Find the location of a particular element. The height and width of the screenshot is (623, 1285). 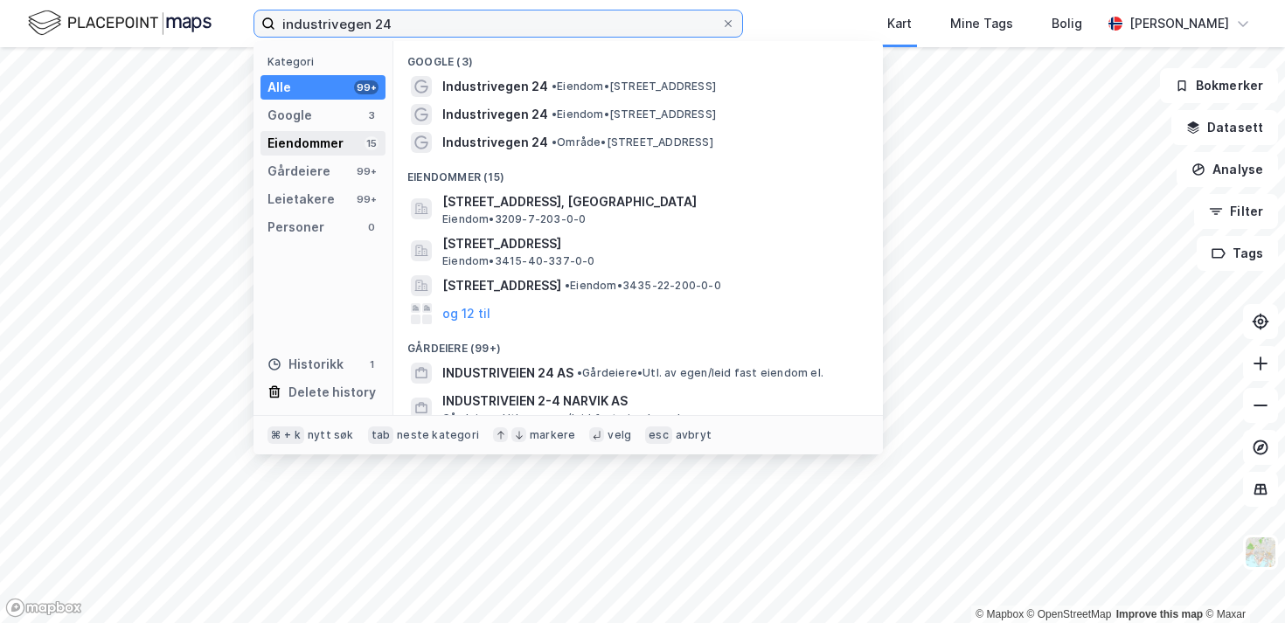

div: Kontrollprogram for chat is located at coordinates (1241, 581).